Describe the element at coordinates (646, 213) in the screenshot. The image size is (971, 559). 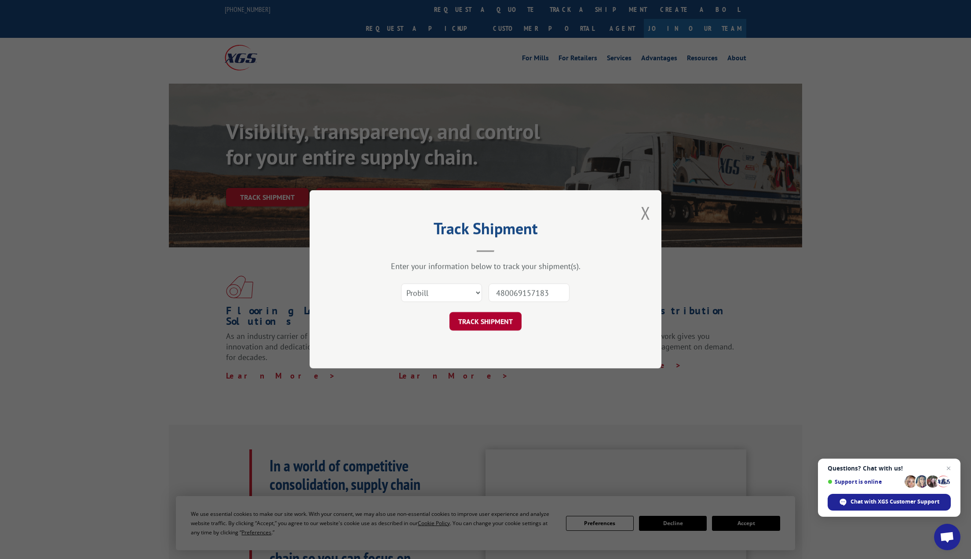
I see `button: Close modal` at that location.